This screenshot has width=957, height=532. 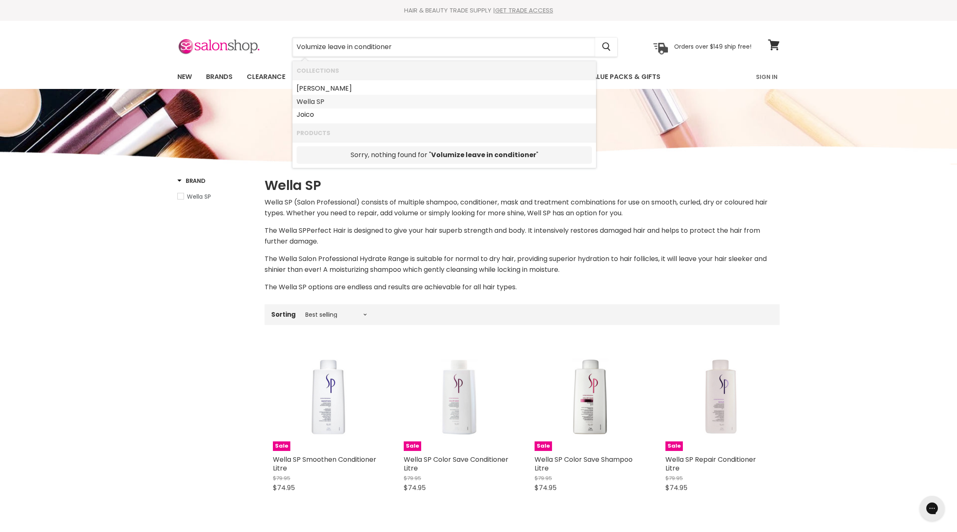 What do you see at coordinates (444, 133) in the screenshot?
I see `li: Products` at bounding box center [444, 133].